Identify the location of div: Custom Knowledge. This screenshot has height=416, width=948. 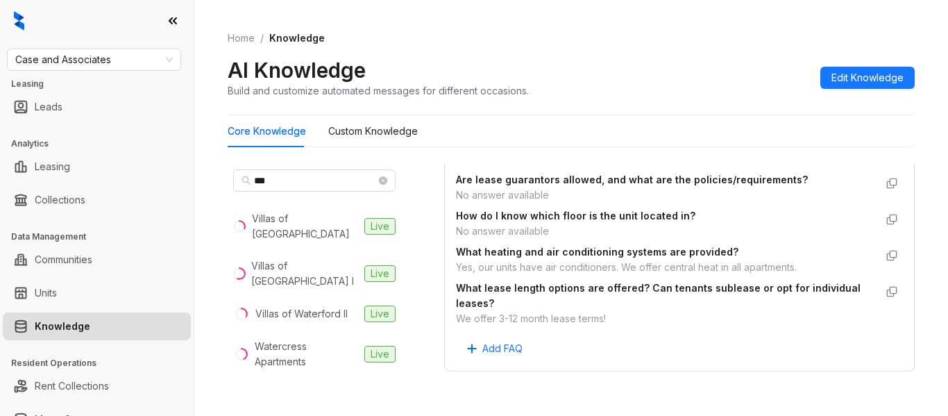
(373, 131).